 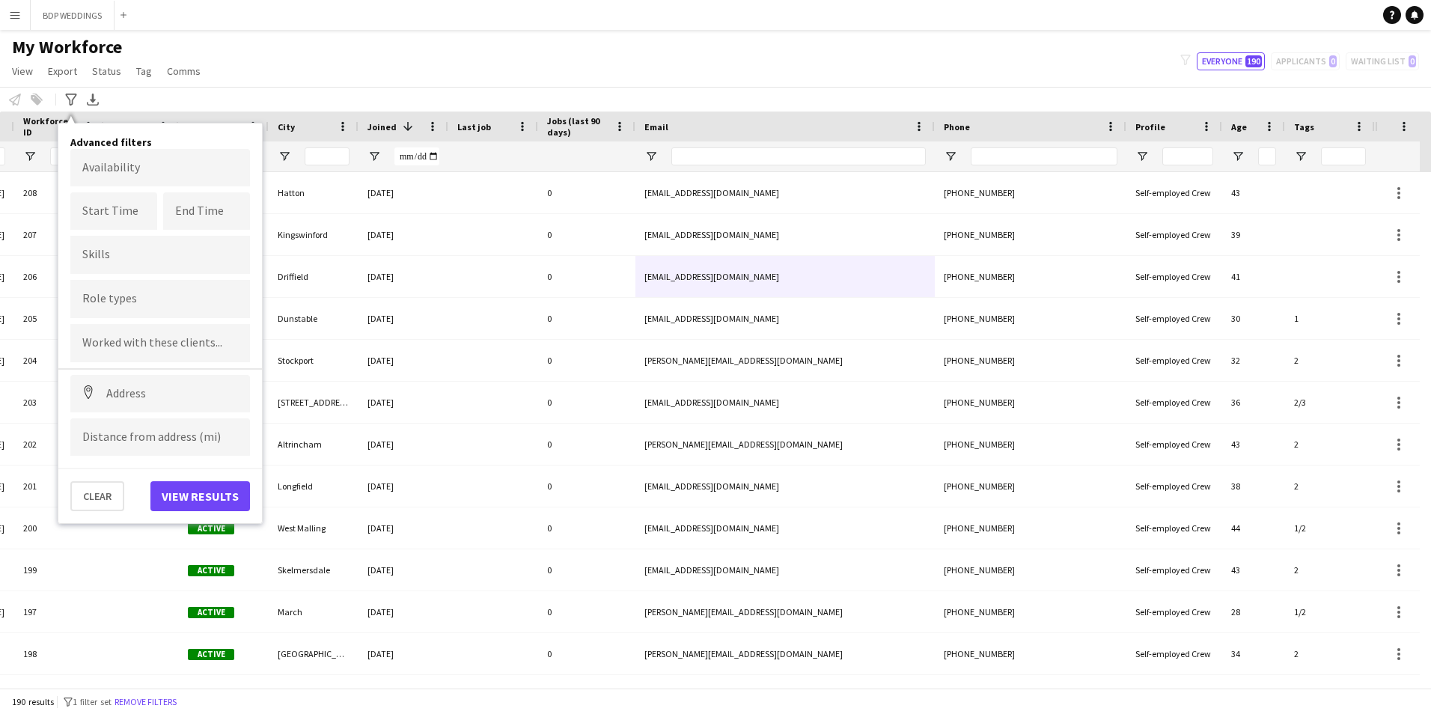 What do you see at coordinates (59, 653) in the screenshot?
I see `div: 198` at bounding box center [59, 653].